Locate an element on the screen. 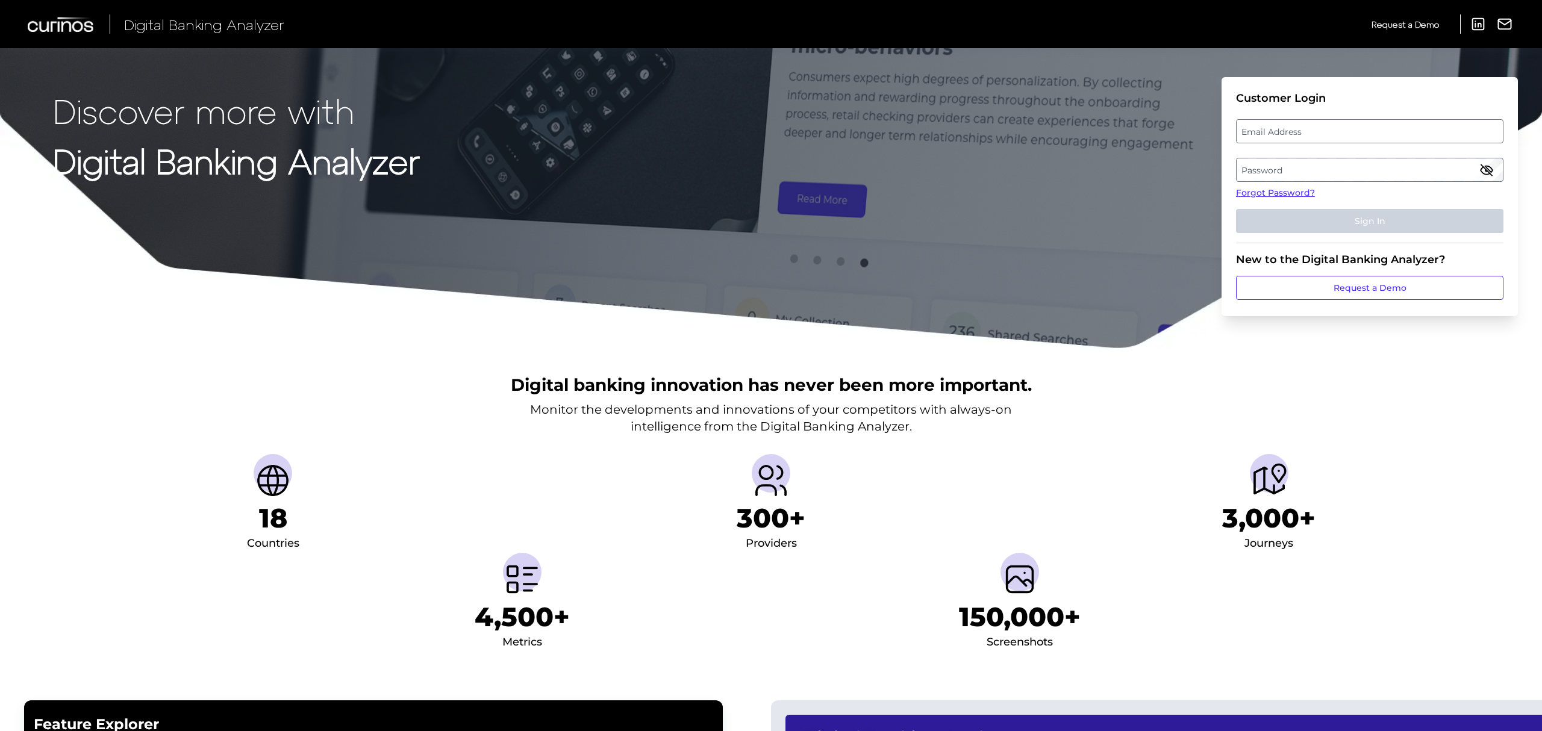  div: Metrics is located at coordinates (522, 643).